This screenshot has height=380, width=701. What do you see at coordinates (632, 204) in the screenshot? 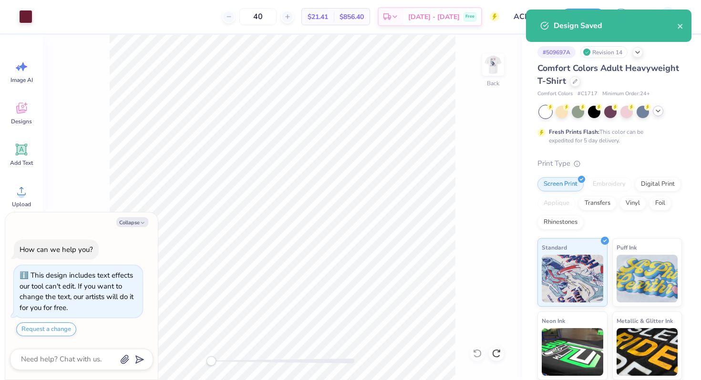
I see `div: Vinyl` at bounding box center [632, 204].